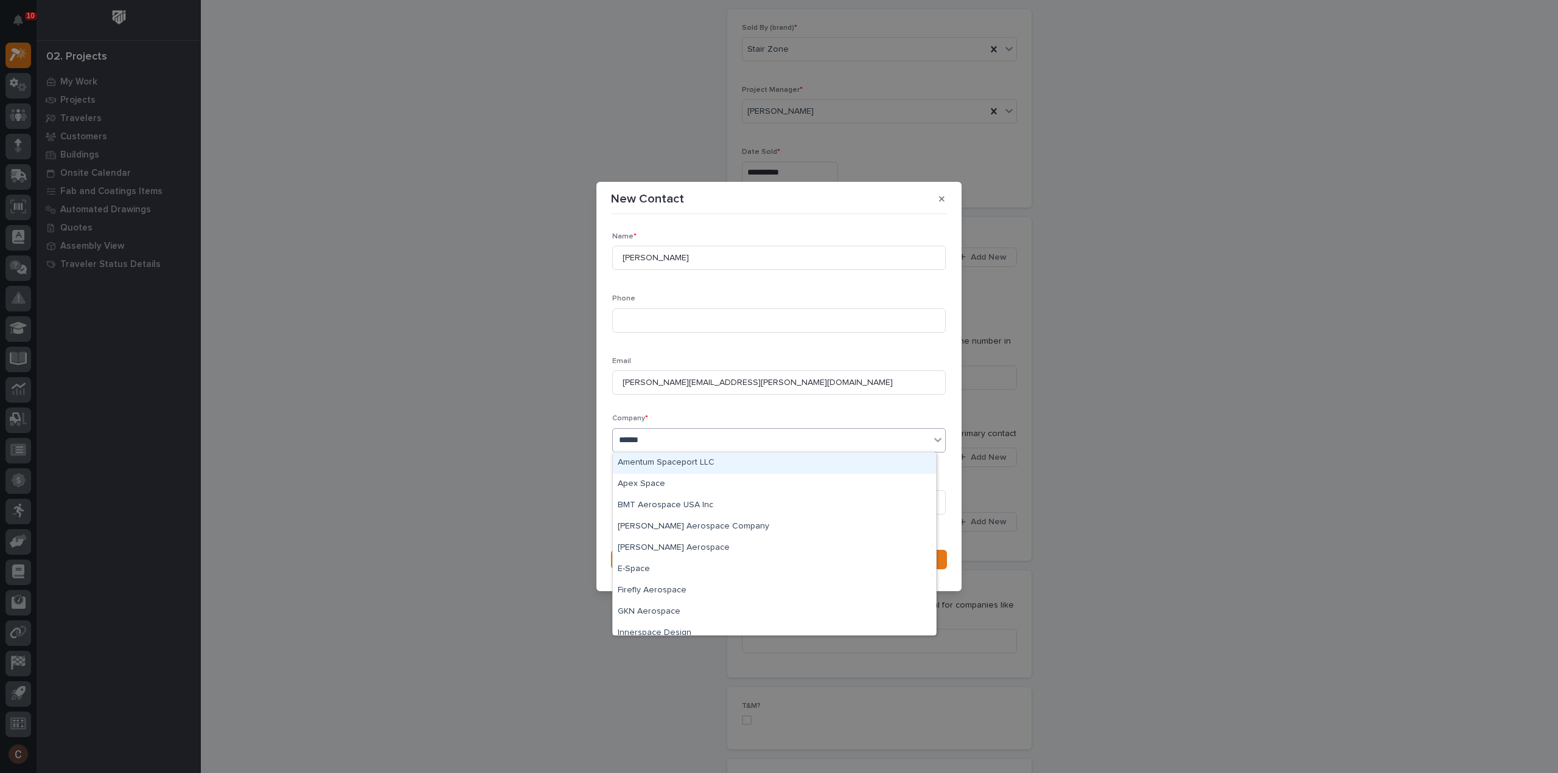 This screenshot has height=773, width=1558. Describe the element at coordinates (647, 199) in the screenshot. I see `p: New Contact` at that location.